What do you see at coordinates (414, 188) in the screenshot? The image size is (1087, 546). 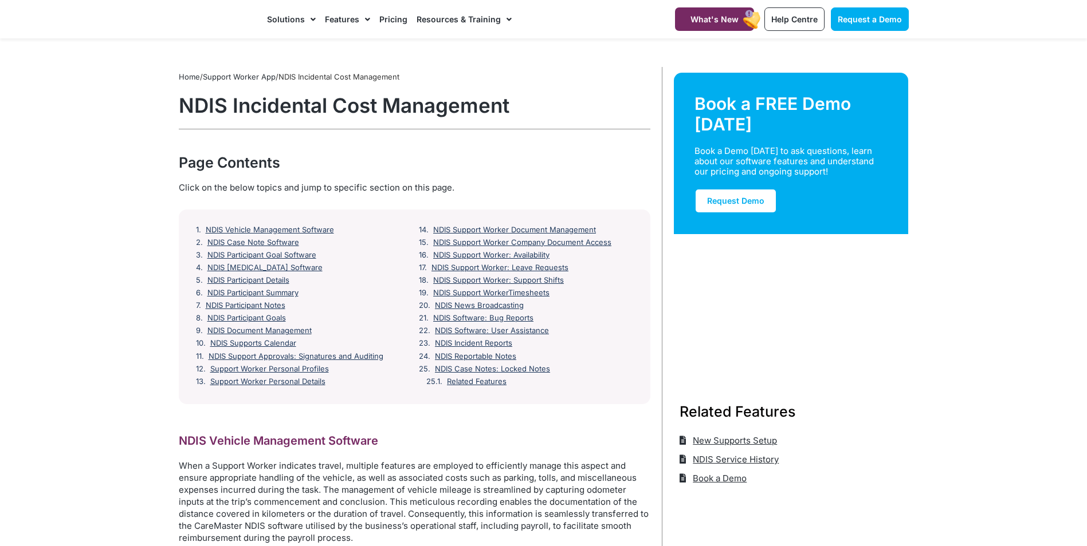 I see `div: Click on the below topics and jump to specific section on this page.` at bounding box center [414, 188].